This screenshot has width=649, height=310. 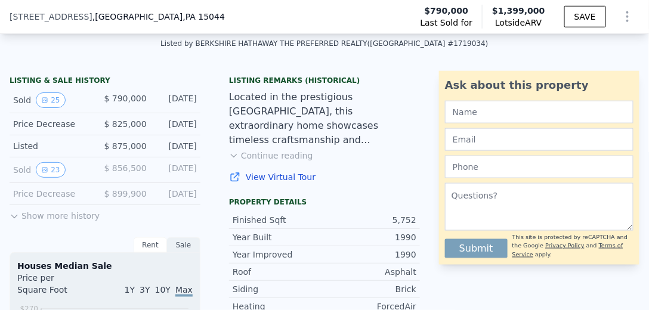 I want to click on input: Phone, so click(x=540, y=167).